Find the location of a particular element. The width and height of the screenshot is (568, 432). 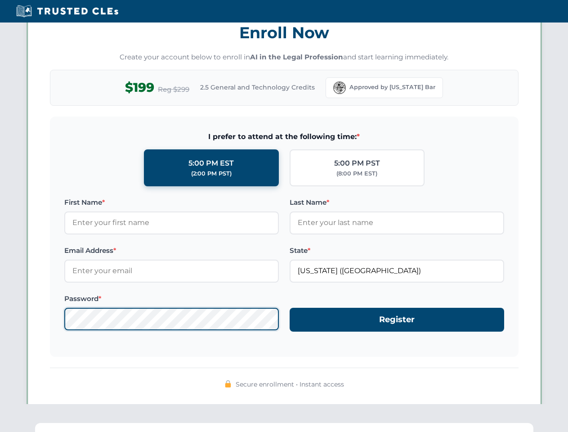

strong: AI in the Legal Profession is located at coordinates (296, 57).